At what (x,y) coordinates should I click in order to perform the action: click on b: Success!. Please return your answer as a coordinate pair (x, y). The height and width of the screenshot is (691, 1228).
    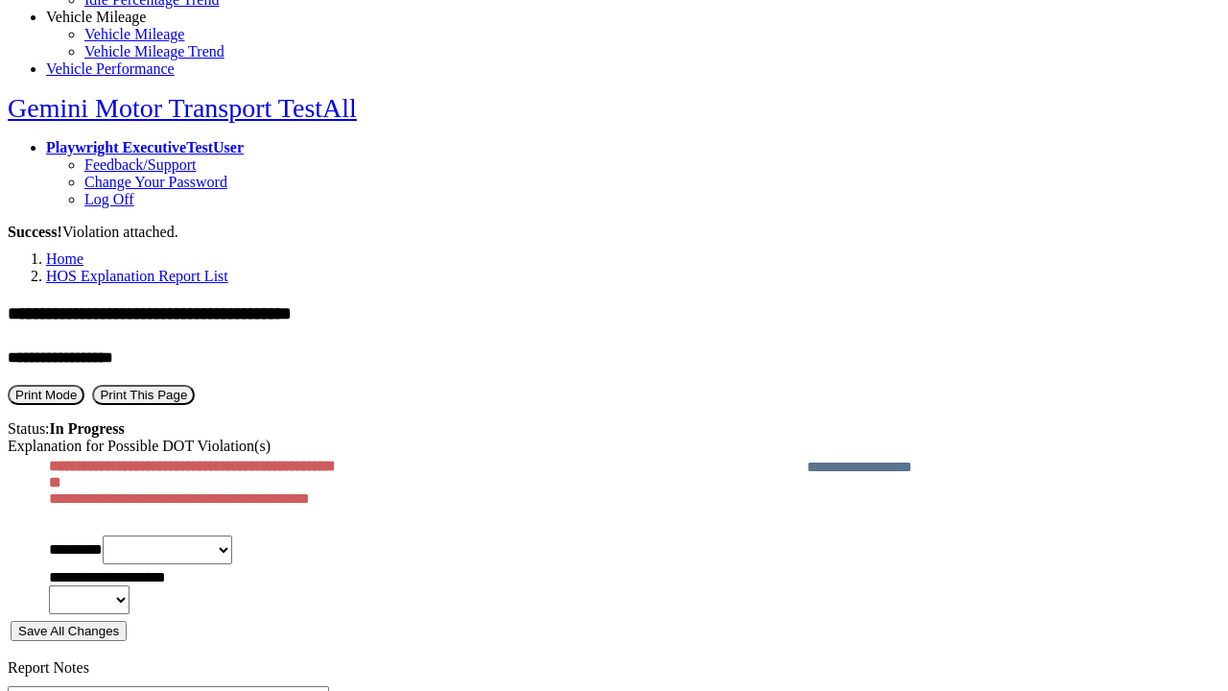
    Looking at the image, I should click on (35, 231).